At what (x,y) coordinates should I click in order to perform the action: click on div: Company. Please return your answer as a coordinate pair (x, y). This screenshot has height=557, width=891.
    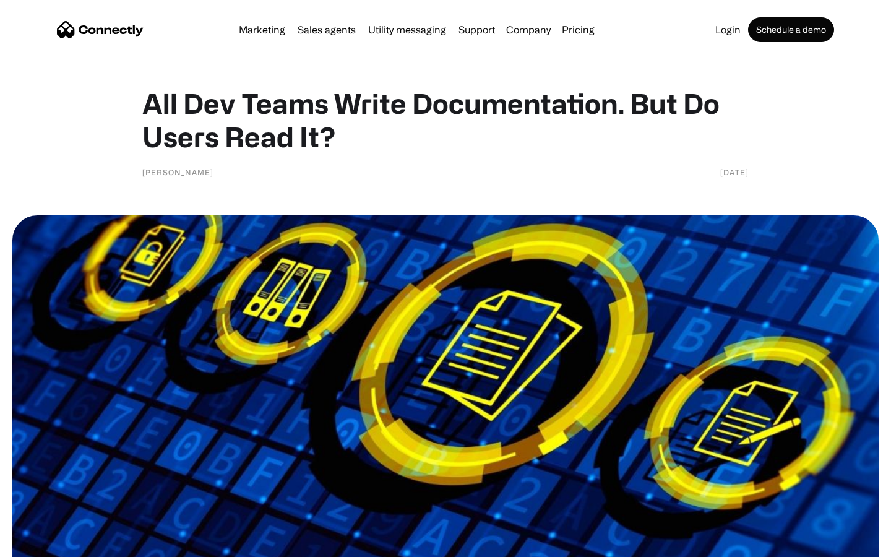
    Looking at the image, I should click on (528, 30).